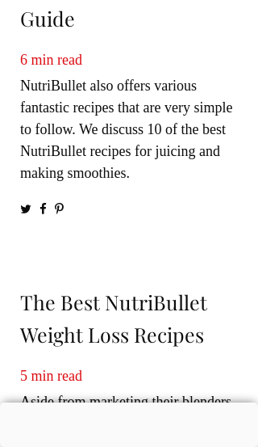 The width and height of the screenshot is (258, 447). Describe the element at coordinates (114, 317) in the screenshot. I see `a: The Best NutriBullet Weight Loss Recipes` at that location.